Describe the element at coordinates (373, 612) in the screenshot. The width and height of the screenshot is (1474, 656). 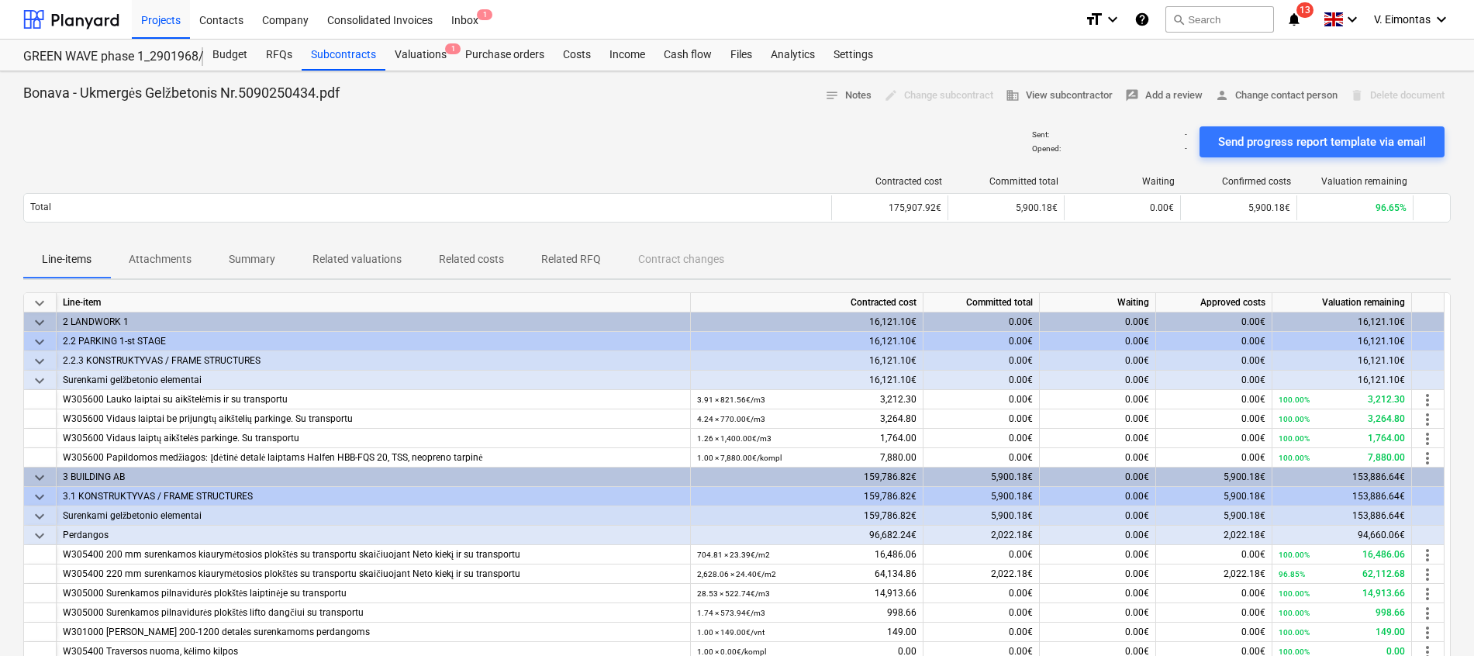
I see `div: W305000 Surenkamos pilnavidurės plokštės lifto dangčiui su transportu` at that location.